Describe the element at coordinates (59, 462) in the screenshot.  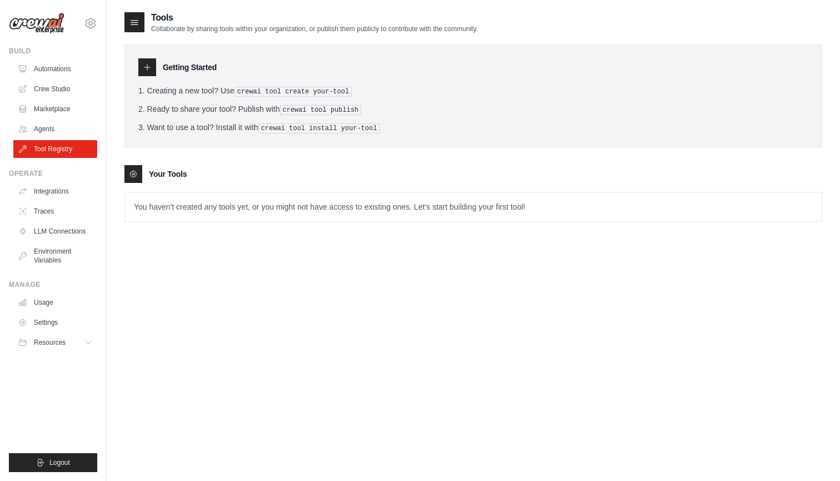
I see `span: Logout` at that location.